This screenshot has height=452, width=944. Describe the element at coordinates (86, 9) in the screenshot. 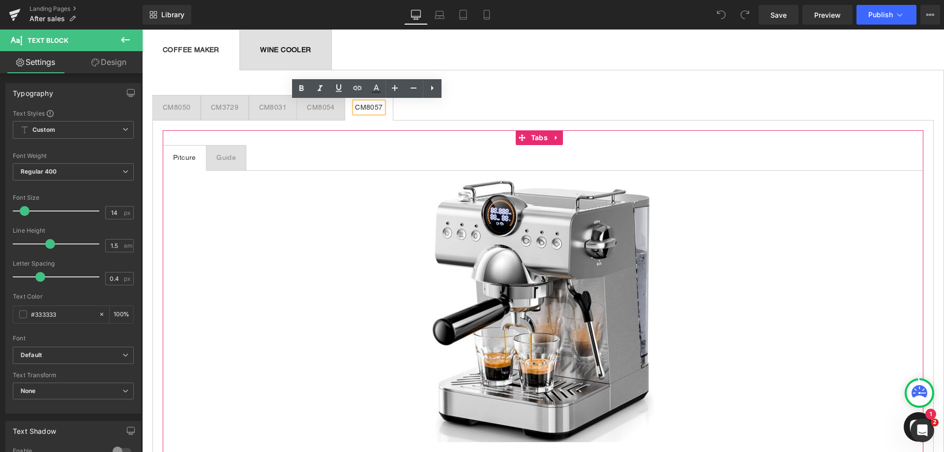

I see `a: Landing Pages` at that location.